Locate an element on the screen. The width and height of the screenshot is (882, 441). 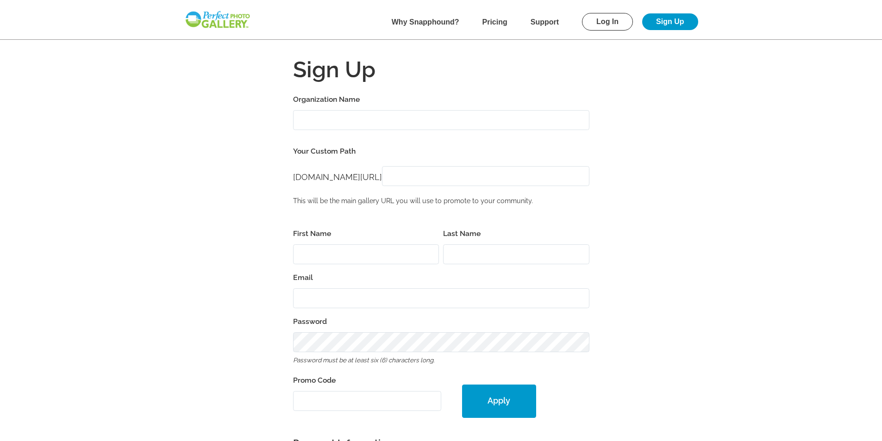
i: Password must be at least six (6) characters long. is located at coordinates (364, 360).